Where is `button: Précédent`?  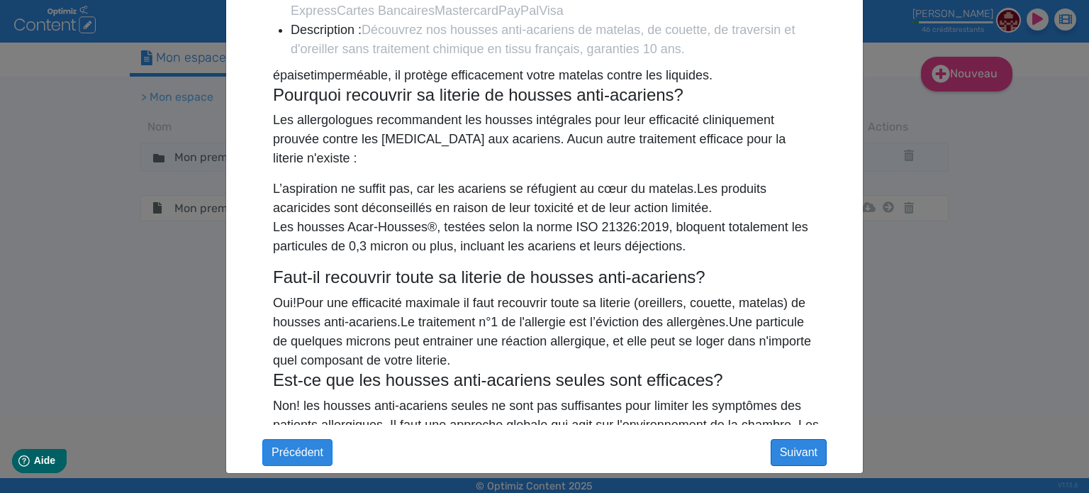
button: Précédent is located at coordinates (297, 452).